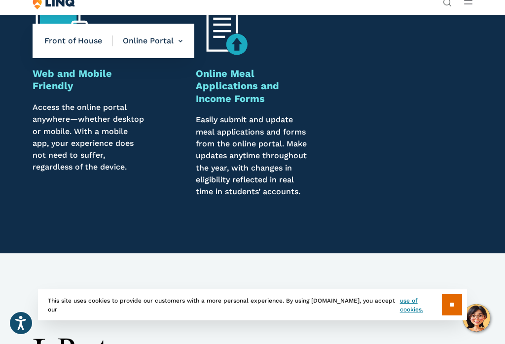 This screenshot has height=344, width=505. What do you see at coordinates (253, 156) in the screenshot?
I see `p: Easily submit and update meal applications and forms from the online portal. Make updates anytime...` at bounding box center [253, 156].